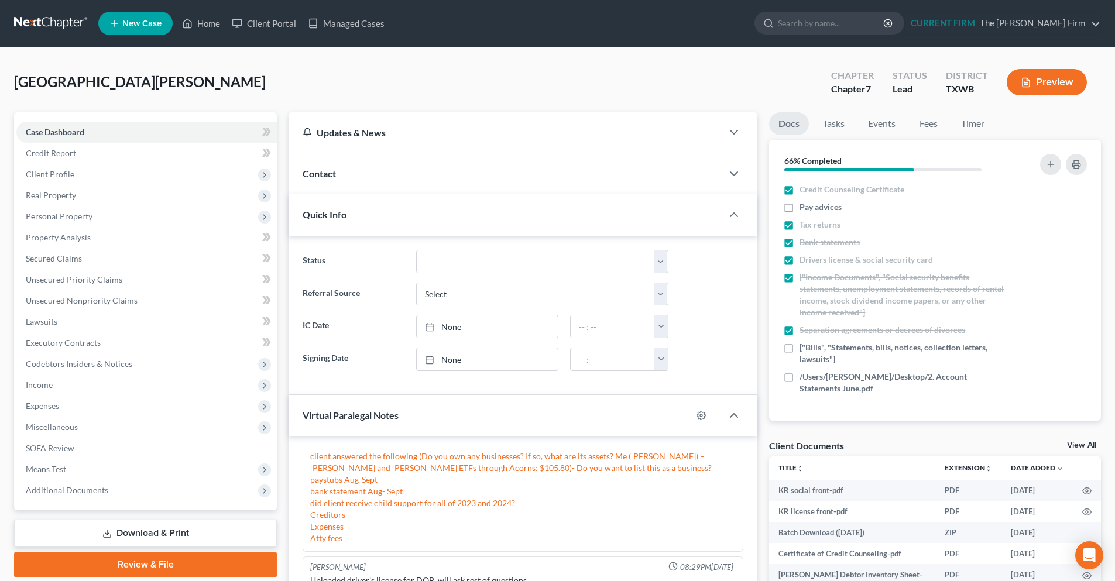 This screenshot has height=581, width=1115. What do you see at coordinates (1081, 445) in the screenshot?
I see `a: View All` at bounding box center [1081, 445].